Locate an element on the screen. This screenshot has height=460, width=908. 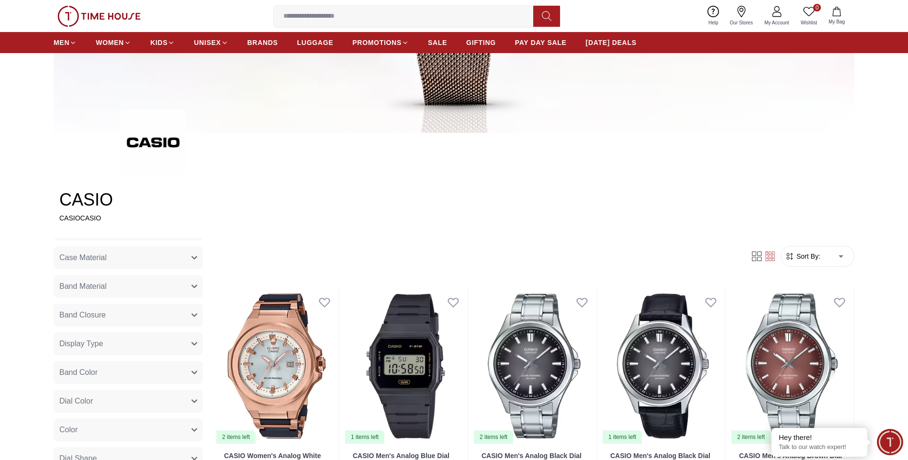
span: My Account is located at coordinates (777, 22).